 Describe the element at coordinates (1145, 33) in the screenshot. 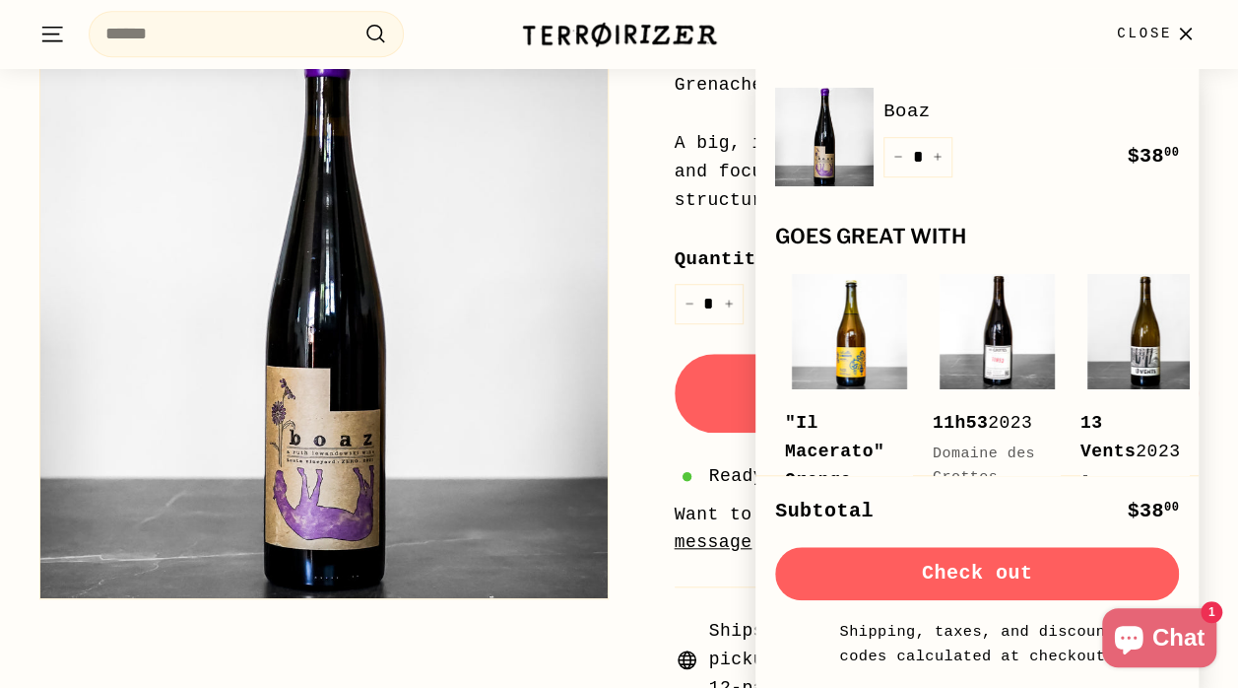

I see `span: Close` at that location.